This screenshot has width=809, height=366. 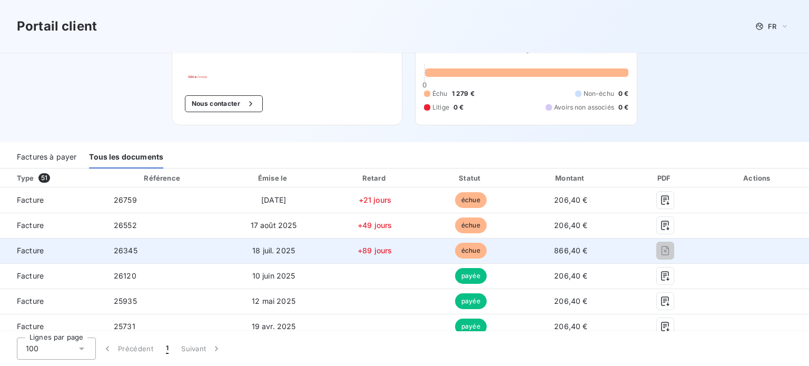 What do you see at coordinates (665, 178) in the screenshot?
I see `div: PDF` at bounding box center [665, 178].